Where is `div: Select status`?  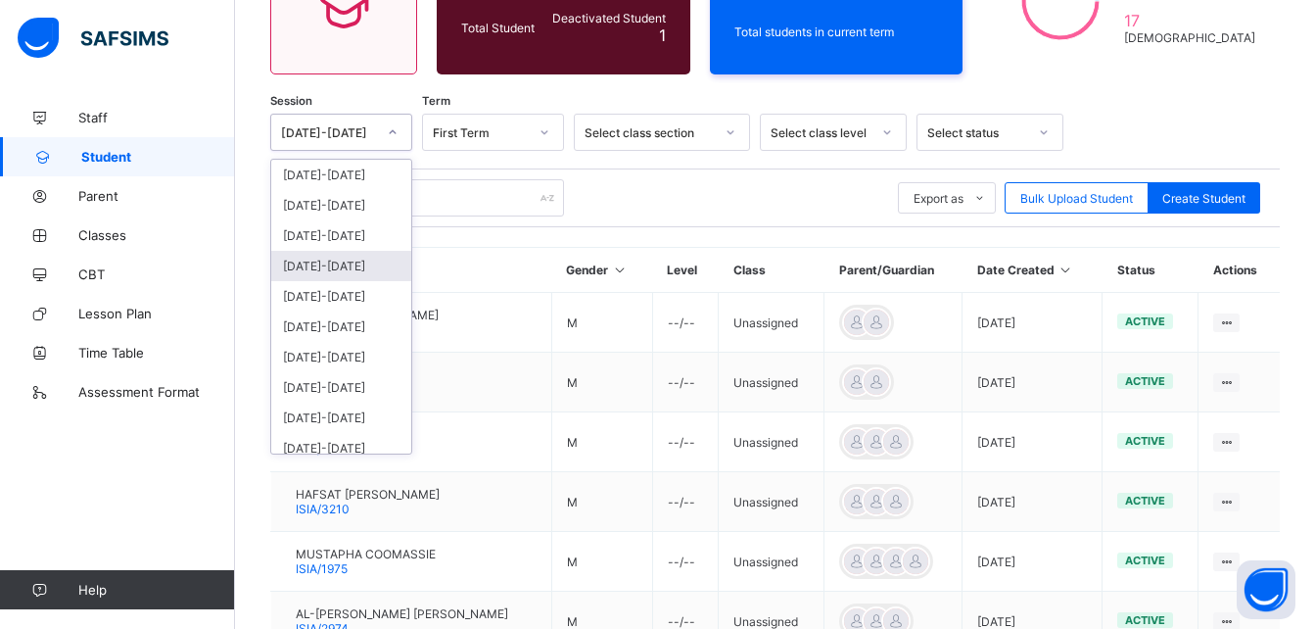
div: Select status is located at coordinates (977, 132).